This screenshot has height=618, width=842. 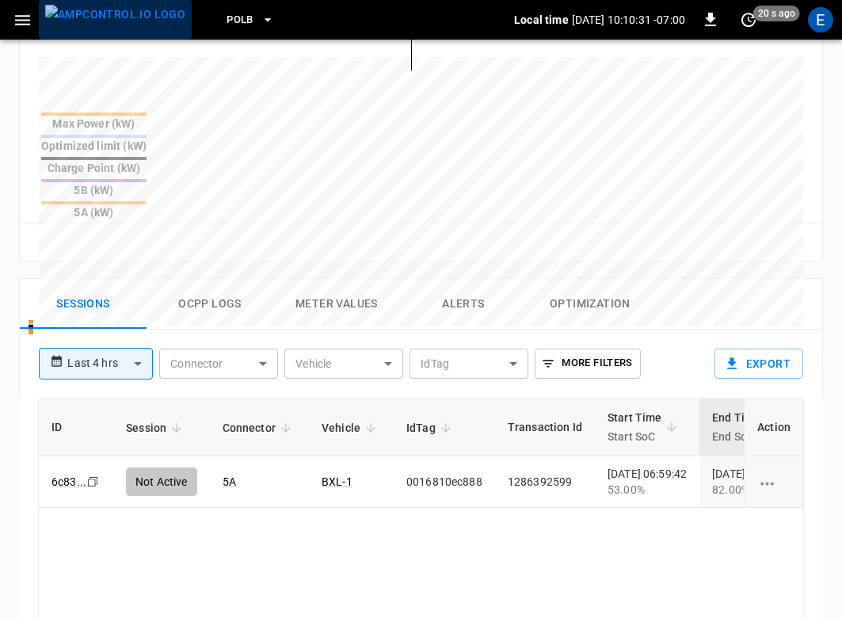 I want to click on p: Start SoC, so click(x=634, y=436).